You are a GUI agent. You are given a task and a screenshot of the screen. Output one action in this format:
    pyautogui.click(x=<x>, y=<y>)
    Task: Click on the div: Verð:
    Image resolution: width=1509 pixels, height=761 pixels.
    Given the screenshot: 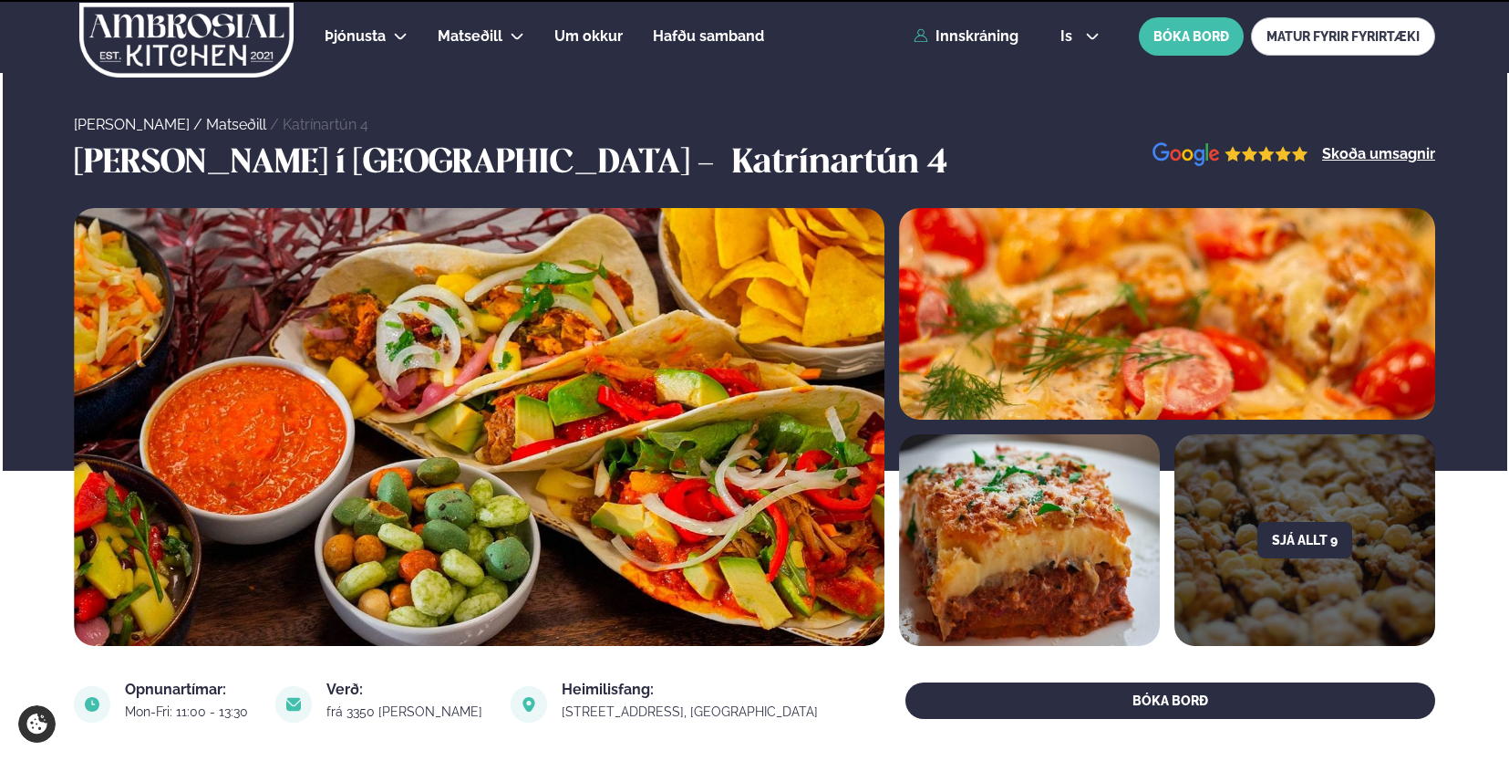 What is the action you would take?
    pyautogui.click(x=407, y=690)
    